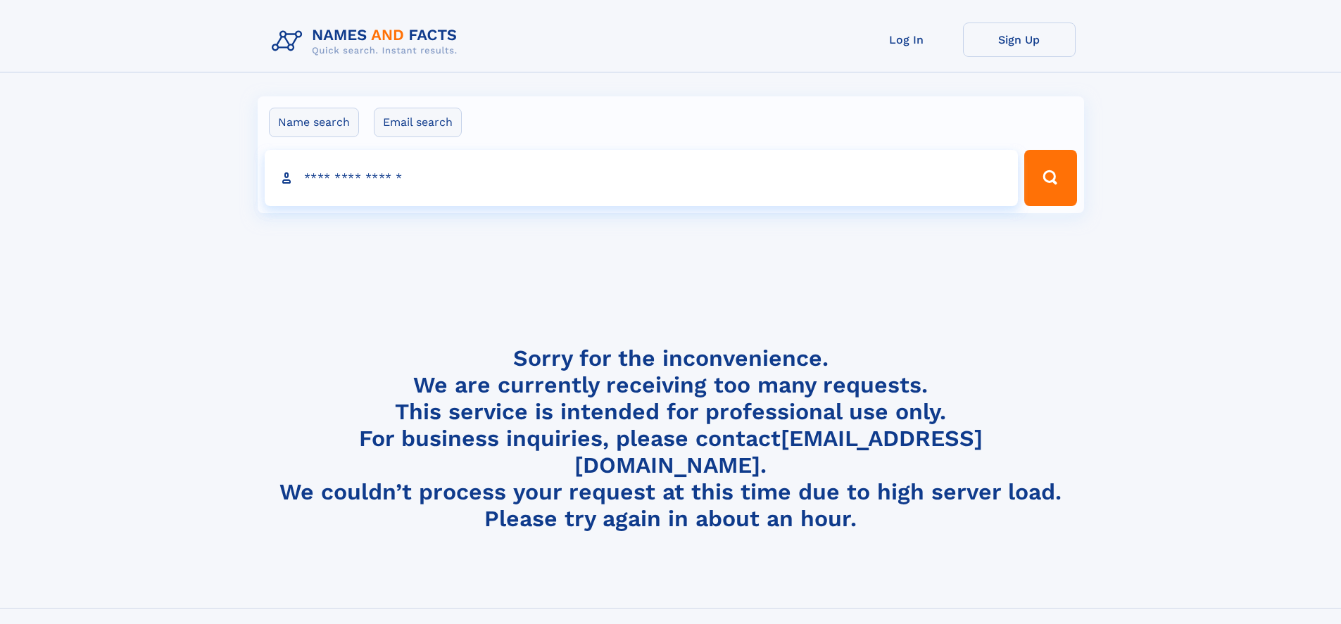 The width and height of the screenshot is (1341, 624). What do you see at coordinates (314, 122) in the screenshot?
I see `label: Name search` at bounding box center [314, 122].